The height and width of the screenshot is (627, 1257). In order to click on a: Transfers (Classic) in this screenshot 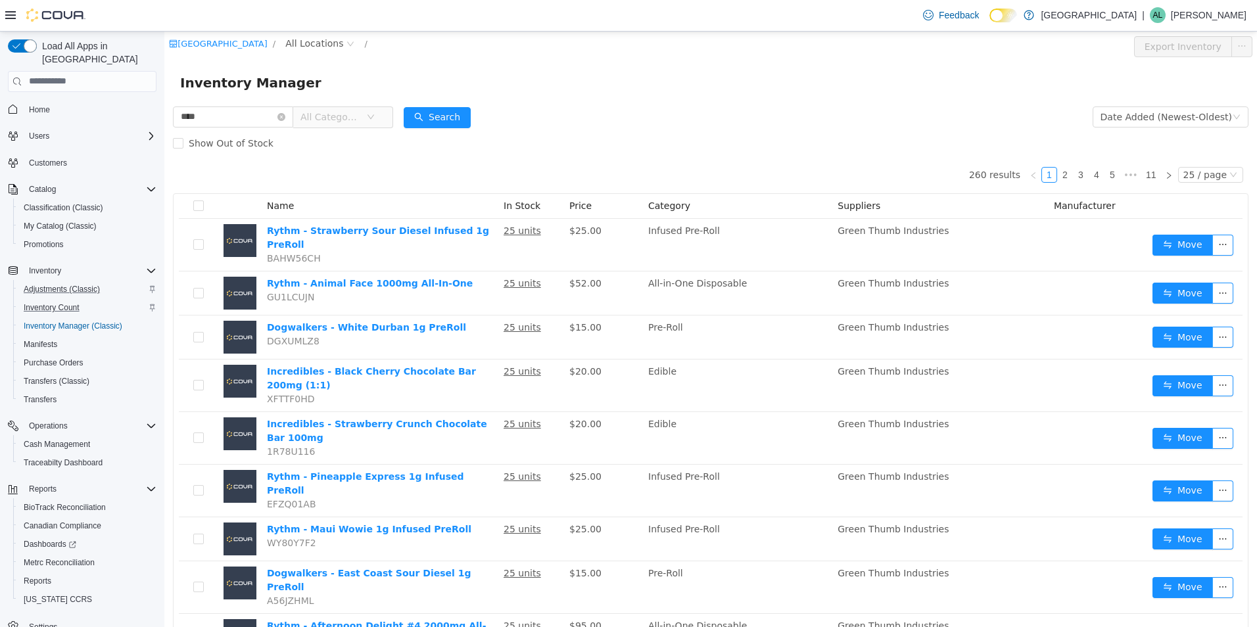, I will do `click(57, 381)`.